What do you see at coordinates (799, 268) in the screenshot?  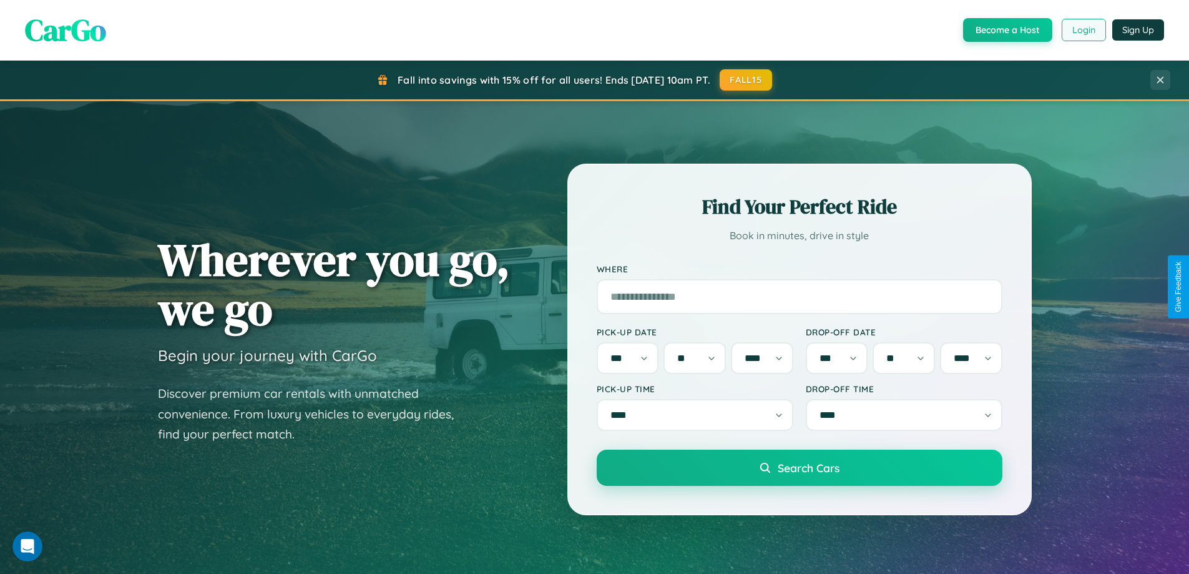 I see `label: Where` at bounding box center [799, 268].